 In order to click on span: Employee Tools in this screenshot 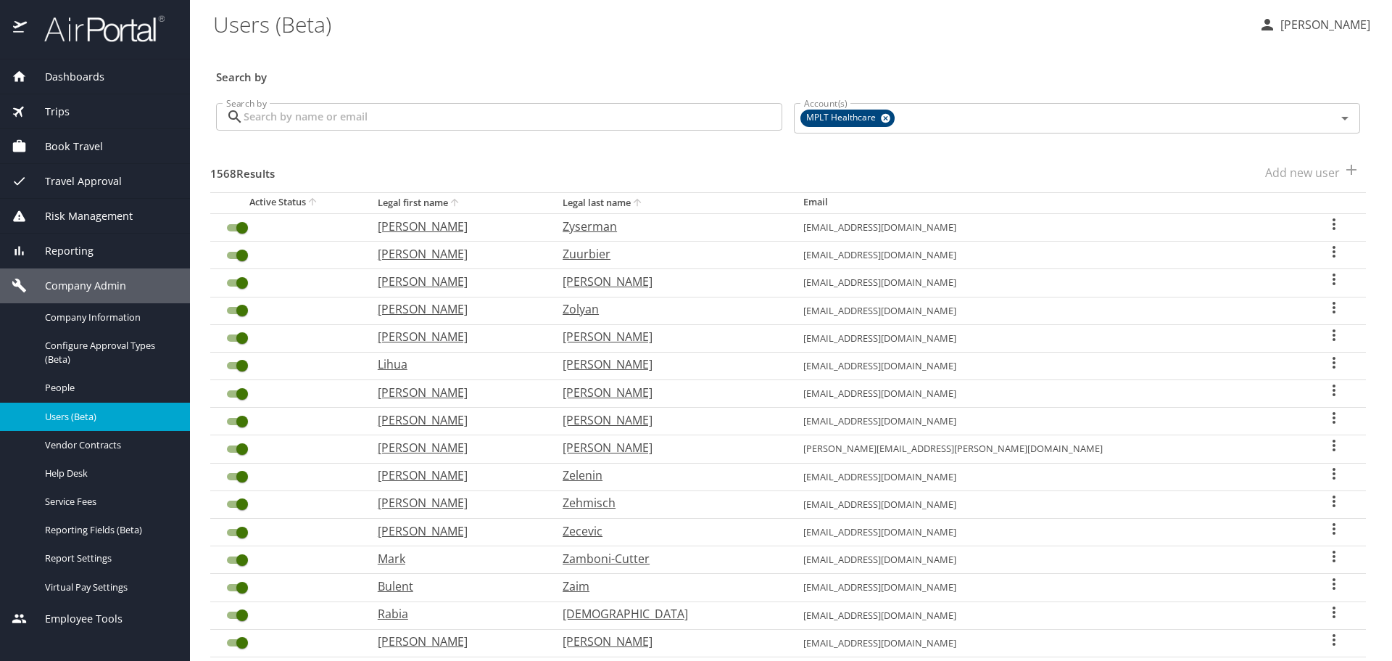, I will do `click(75, 618)`.